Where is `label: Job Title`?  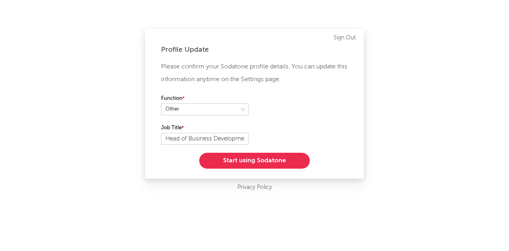
label: Job Title is located at coordinates (205, 128).